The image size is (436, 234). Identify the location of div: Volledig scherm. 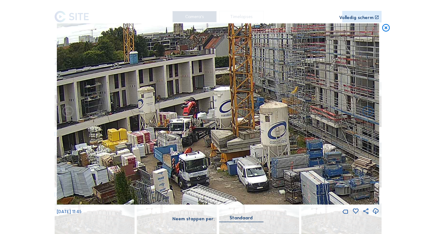
(357, 18).